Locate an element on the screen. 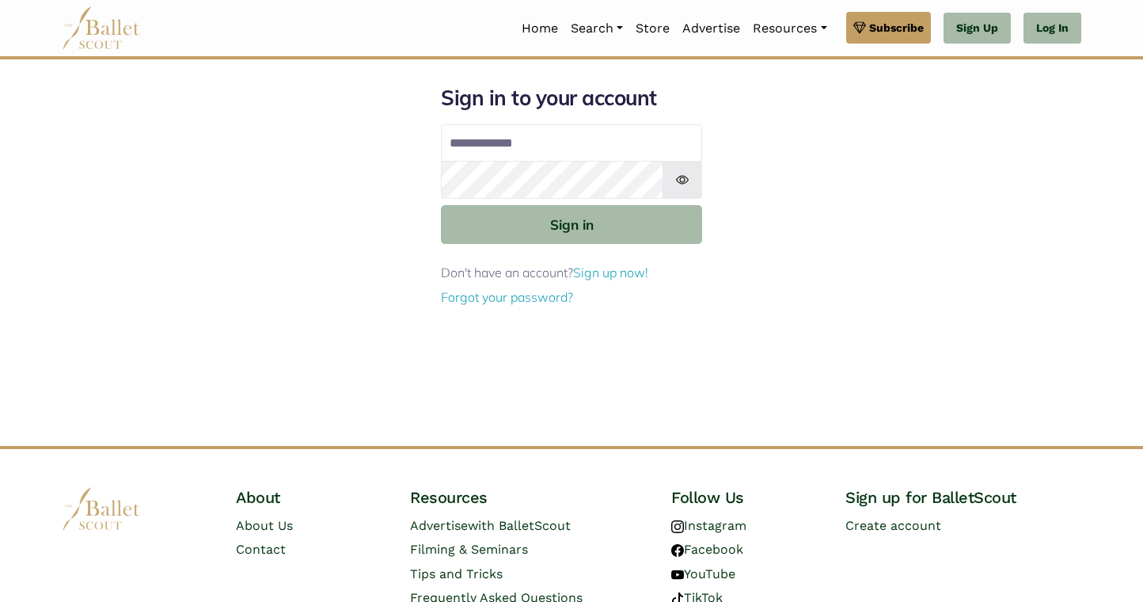 The height and width of the screenshot is (602, 1143). a: Sign up now! is located at coordinates (610, 272).